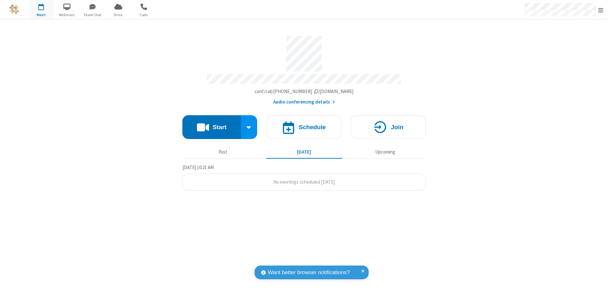 This screenshot has width=608, height=290. I want to click on button: Start, so click(211, 127).